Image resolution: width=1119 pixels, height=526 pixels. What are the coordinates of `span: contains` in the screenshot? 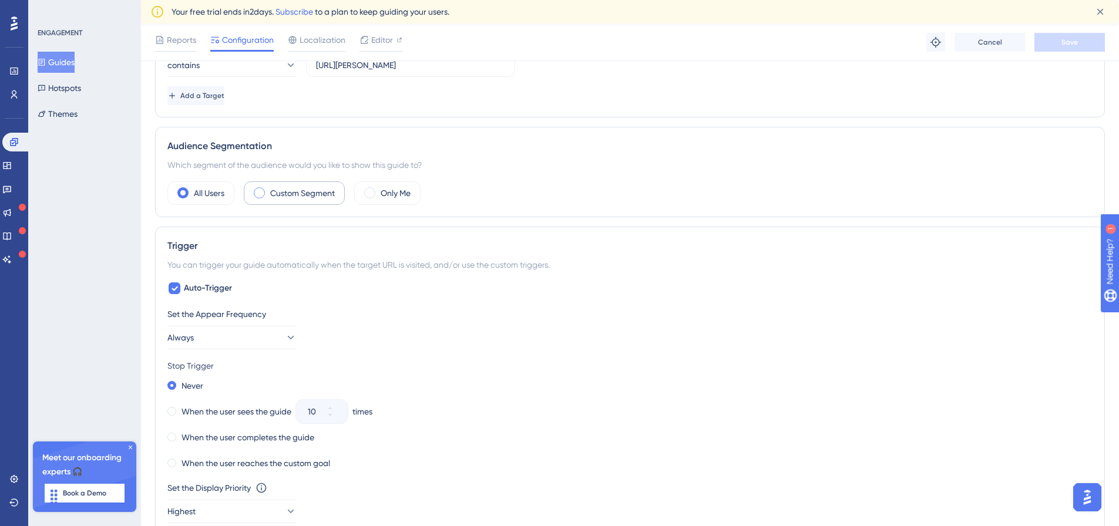 It's located at (183, 65).